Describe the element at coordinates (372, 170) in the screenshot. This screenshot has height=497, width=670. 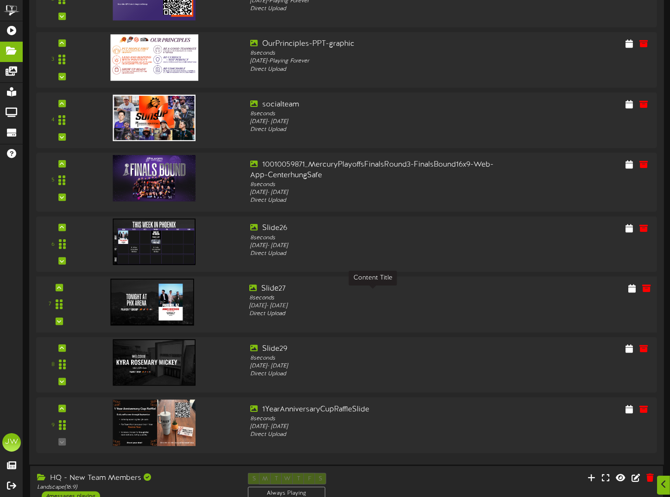
I see `div: 10010059871_MercuryPlayoffsFinalsRound3-FinalsBound16x9-Web-App-CenterhungSafe` at that location.